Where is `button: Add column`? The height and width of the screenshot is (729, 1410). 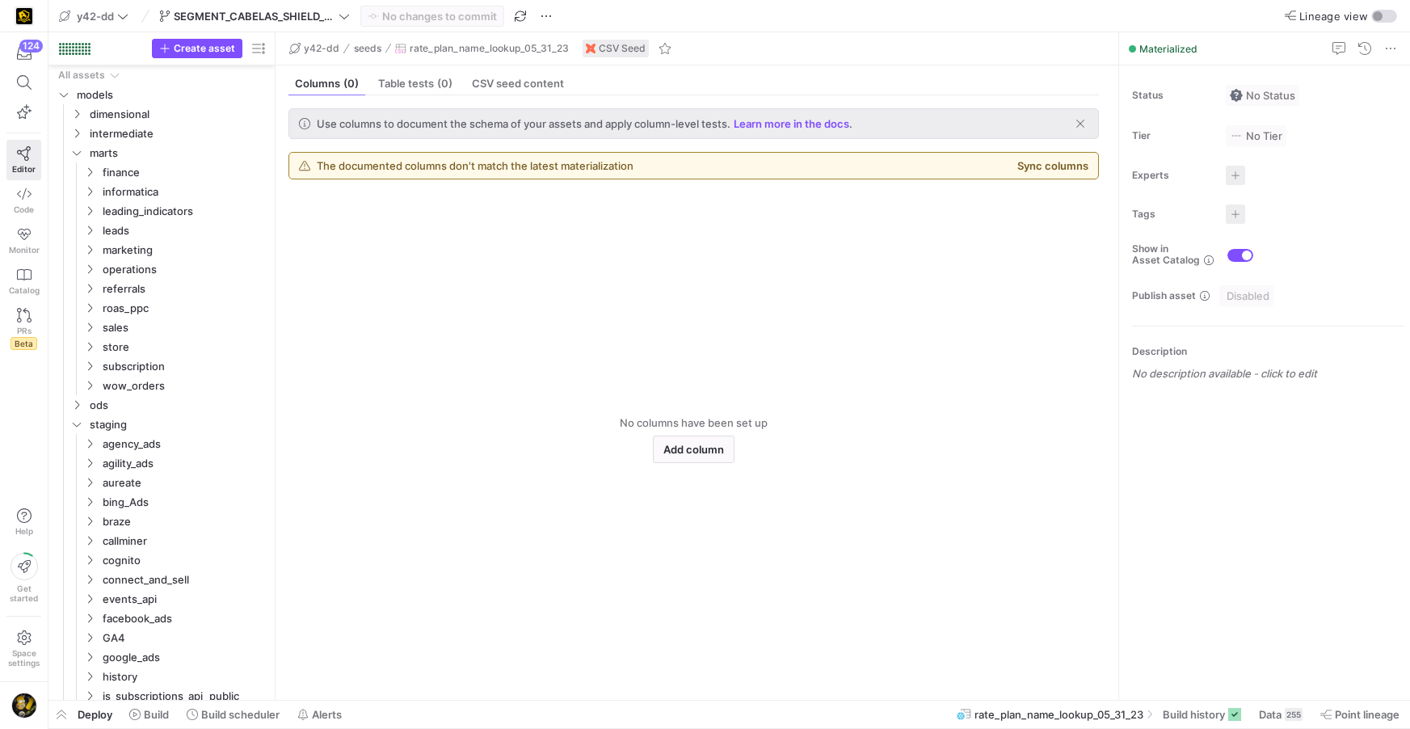
button: Add column is located at coordinates (693, 449).